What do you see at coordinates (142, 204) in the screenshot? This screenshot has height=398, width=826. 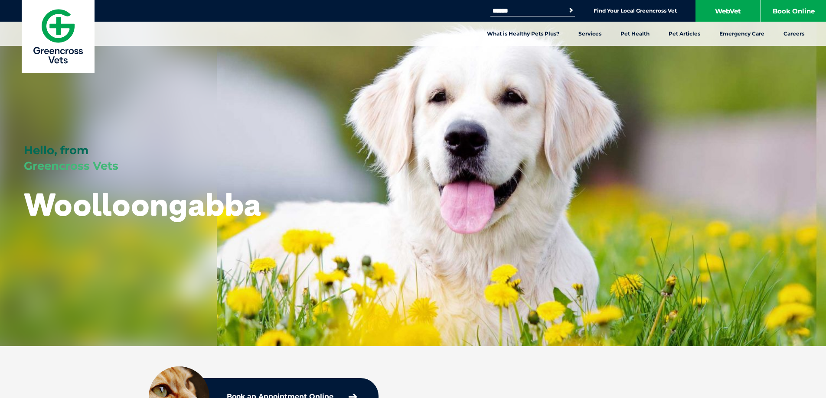 I see `h1: Woolloongabba` at bounding box center [142, 204].